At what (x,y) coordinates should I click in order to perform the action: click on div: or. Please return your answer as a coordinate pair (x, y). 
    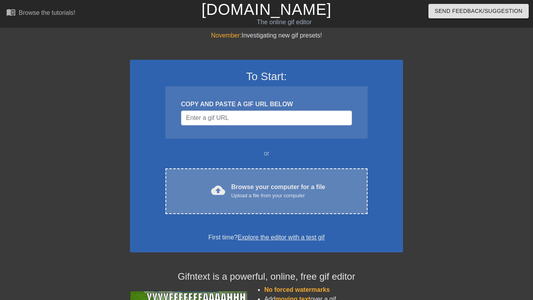
    Looking at the image, I should click on (267, 153).